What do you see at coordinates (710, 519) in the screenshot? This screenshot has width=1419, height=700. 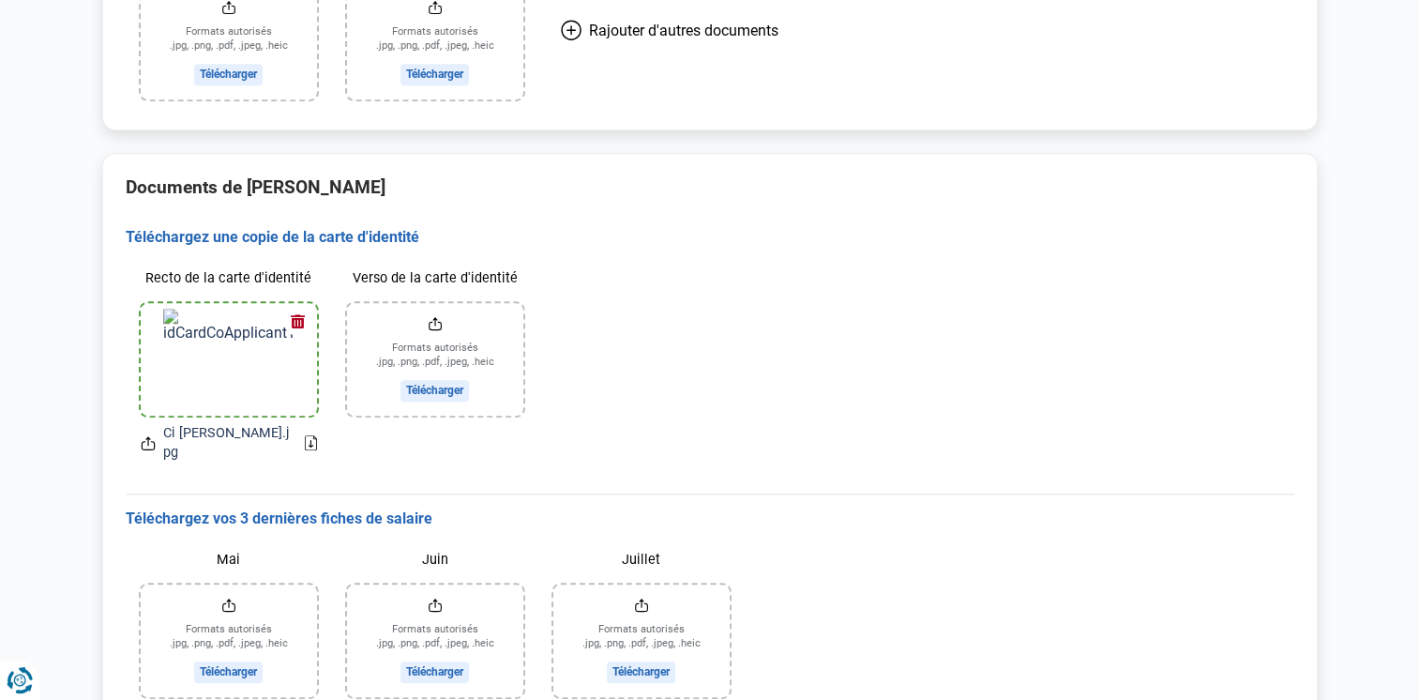 I see `h3: Téléchargez vos 3 dernières fiches de salaire` at bounding box center [710, 519].